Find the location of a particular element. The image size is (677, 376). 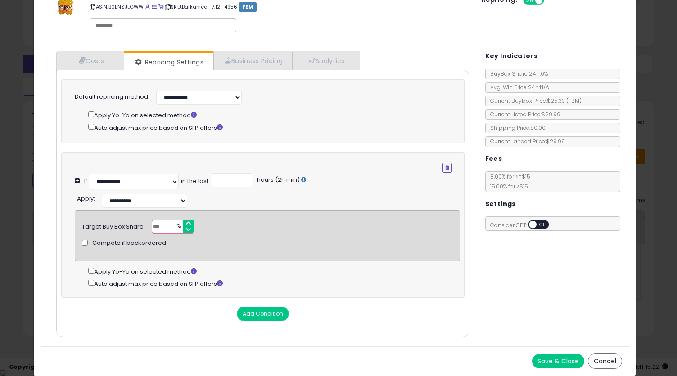

div: in the last is located at coordinates (195, 181).